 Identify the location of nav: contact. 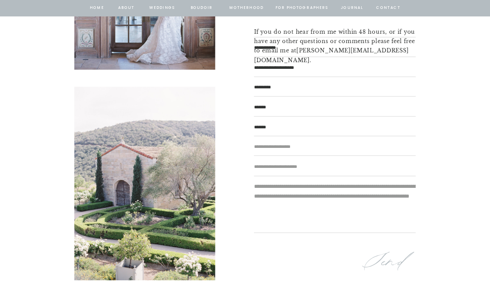
(389, 8).